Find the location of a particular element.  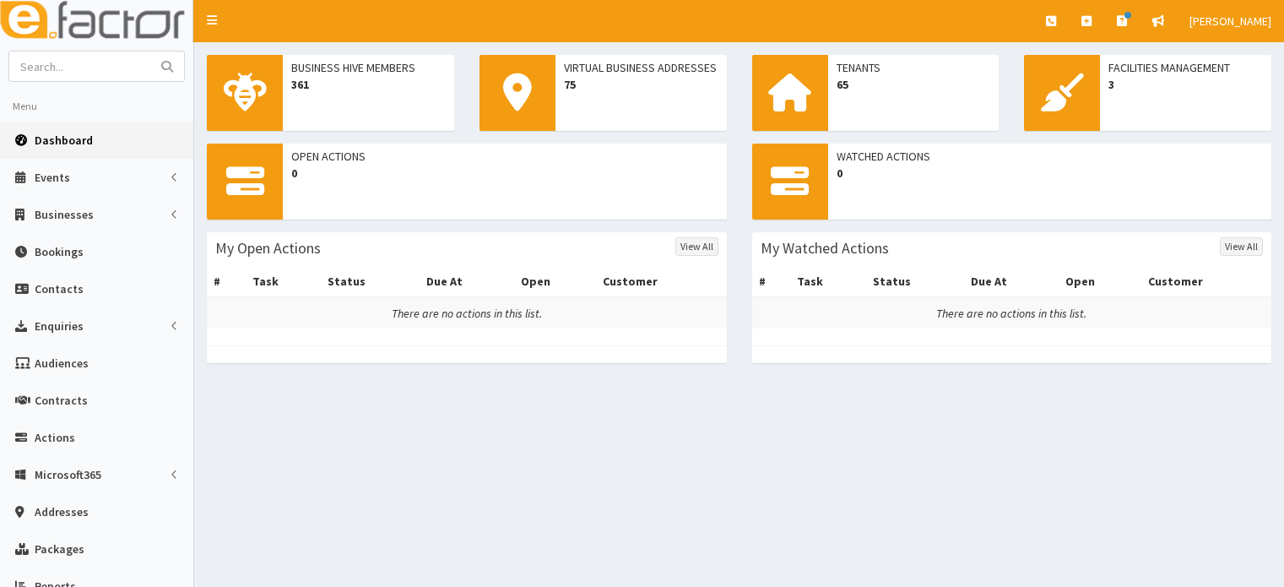

span: Addresses is located at coordinates (62, 512).